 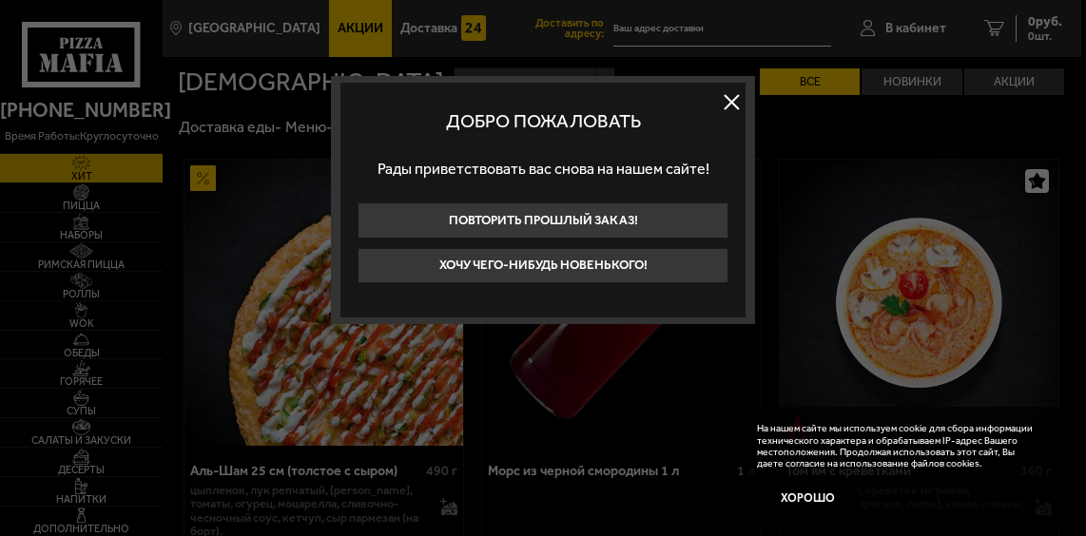 I want to click on p: Рады приветствовать вас снова на нашем сайте!, so click(x=543, y=169).